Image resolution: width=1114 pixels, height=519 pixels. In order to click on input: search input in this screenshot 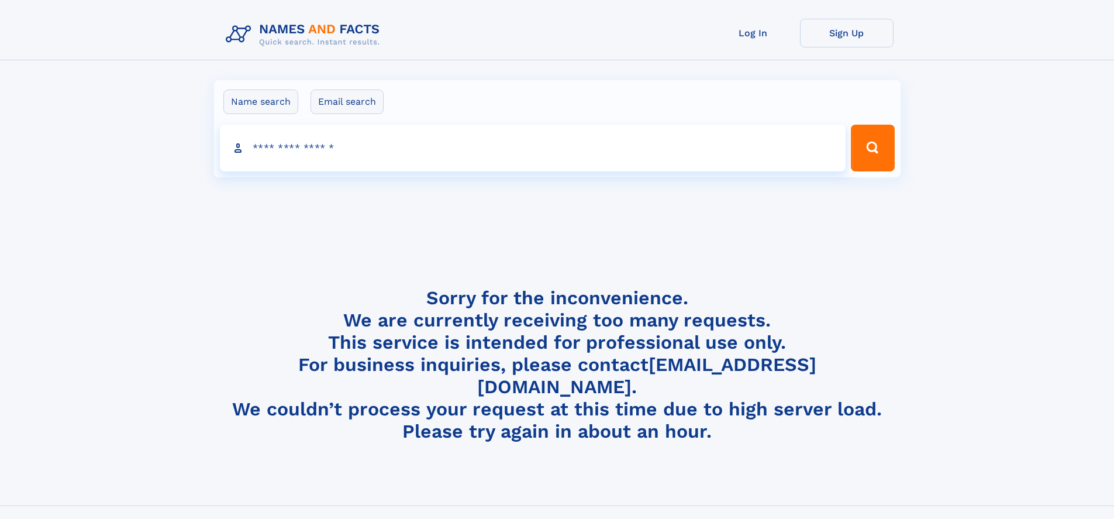, I will do `click(533, 148)`.